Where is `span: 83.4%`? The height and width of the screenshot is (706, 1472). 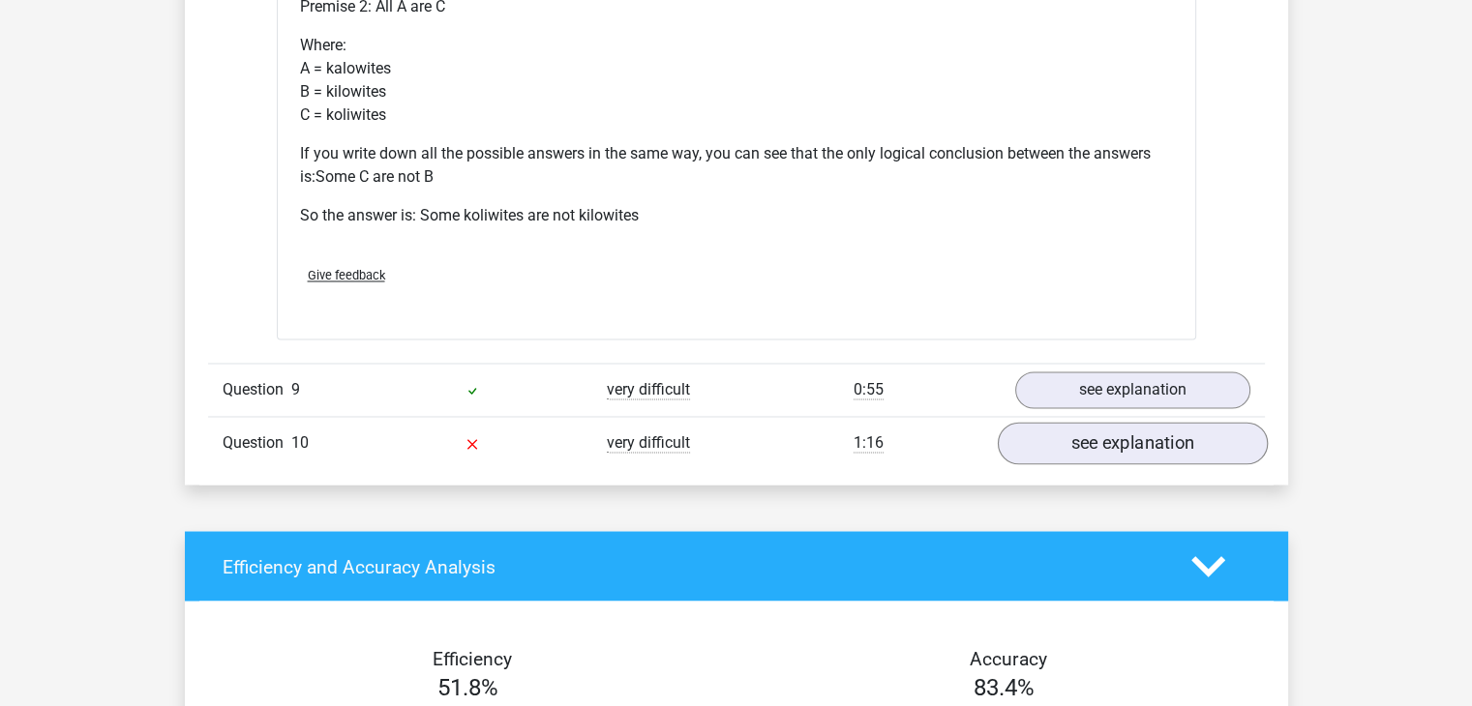
span: 83.4% is located at coordinates (1004, 687).